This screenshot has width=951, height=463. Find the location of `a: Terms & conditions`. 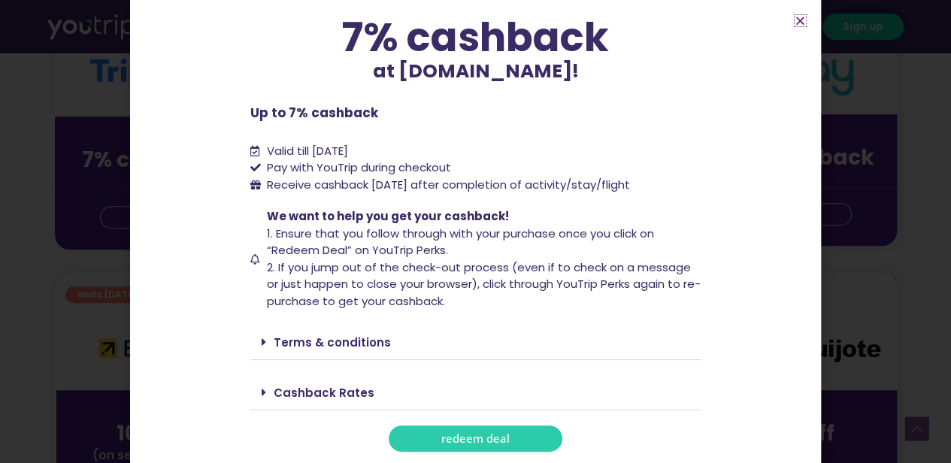

a: Terms & conditions is located at coordinates (332, 342).